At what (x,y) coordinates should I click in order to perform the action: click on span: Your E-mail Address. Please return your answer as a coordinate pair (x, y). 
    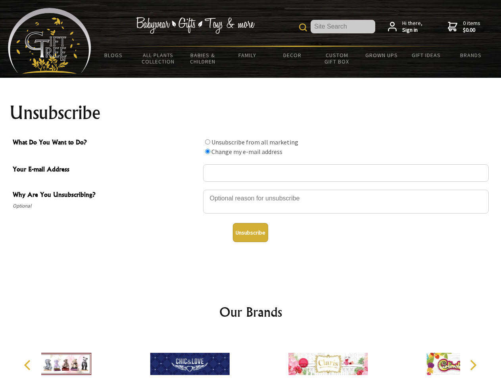
    Looking at the image, I should click on (106, 170).